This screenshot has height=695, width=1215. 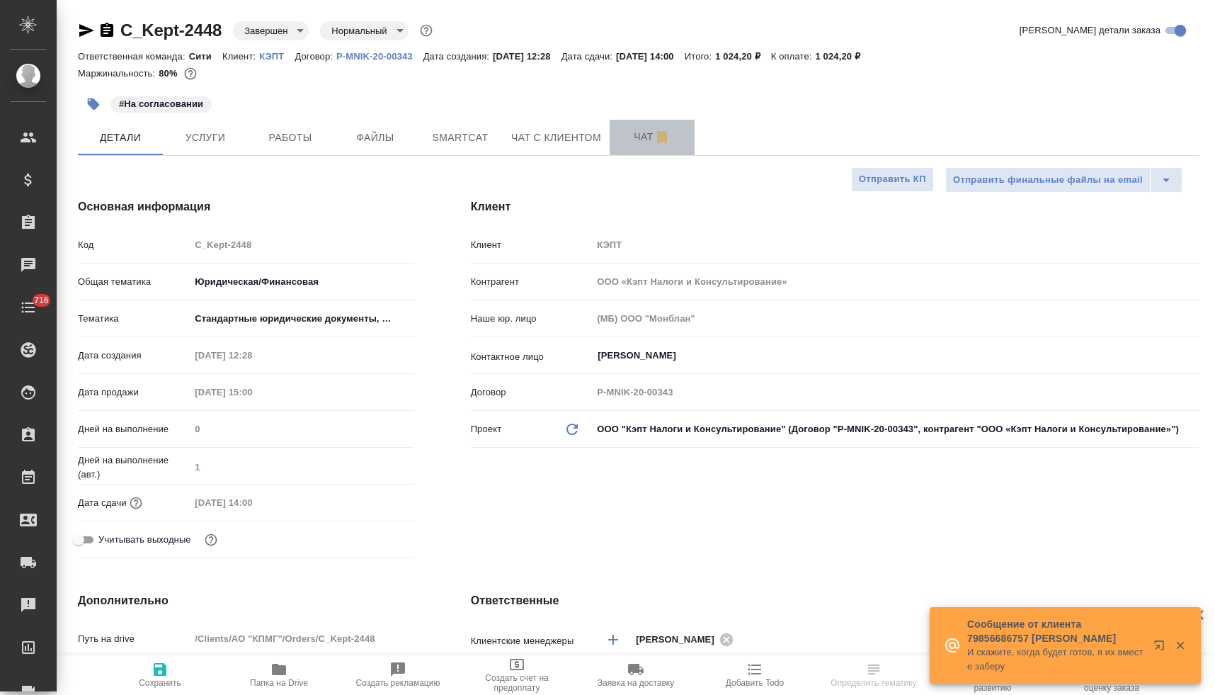 What do you see at coordinates (375, 137) in the screenshot?
I see `span: Файлы` at bounding box center [375, 137].